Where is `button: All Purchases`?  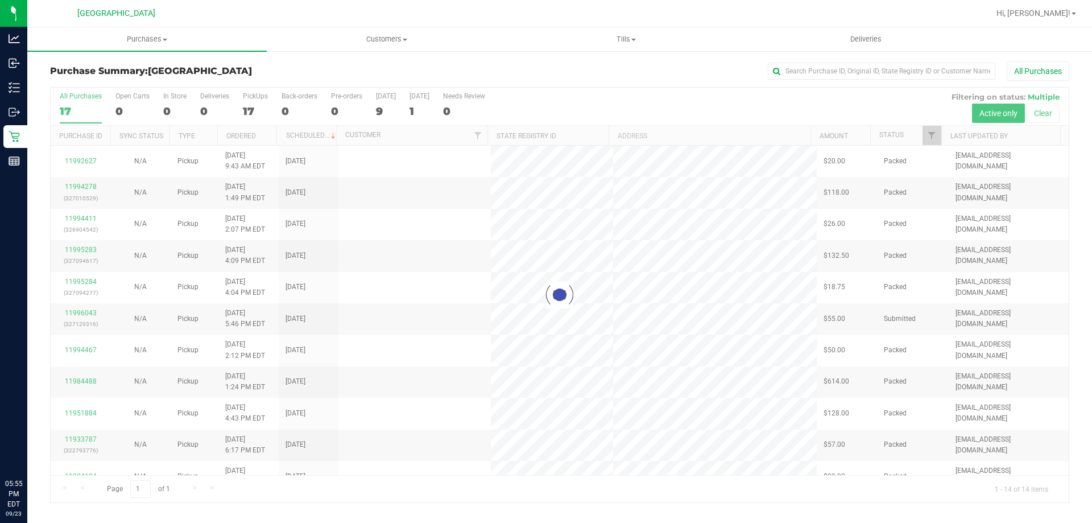 button: All Purchases is located at coordinates (1038, 71).